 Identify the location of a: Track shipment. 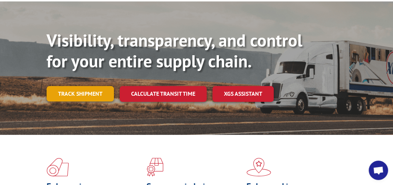
(80, 93).